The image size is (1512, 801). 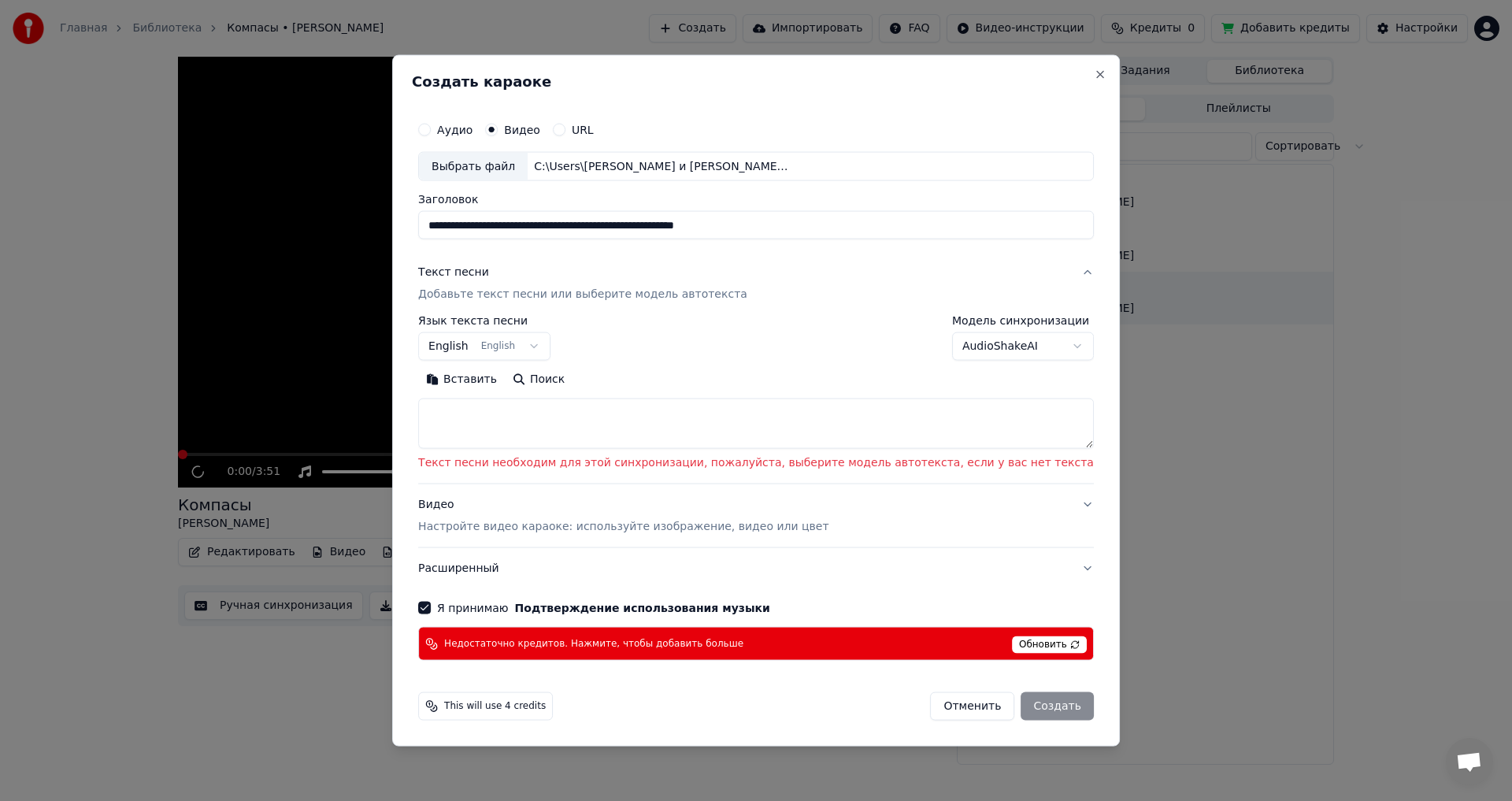 What do you see at coordinates (756, 284) in the screenshot?
I see `button: Текст песниДобавьте текст песни или выберите модель автотекста` at bounding box center [756, 284].